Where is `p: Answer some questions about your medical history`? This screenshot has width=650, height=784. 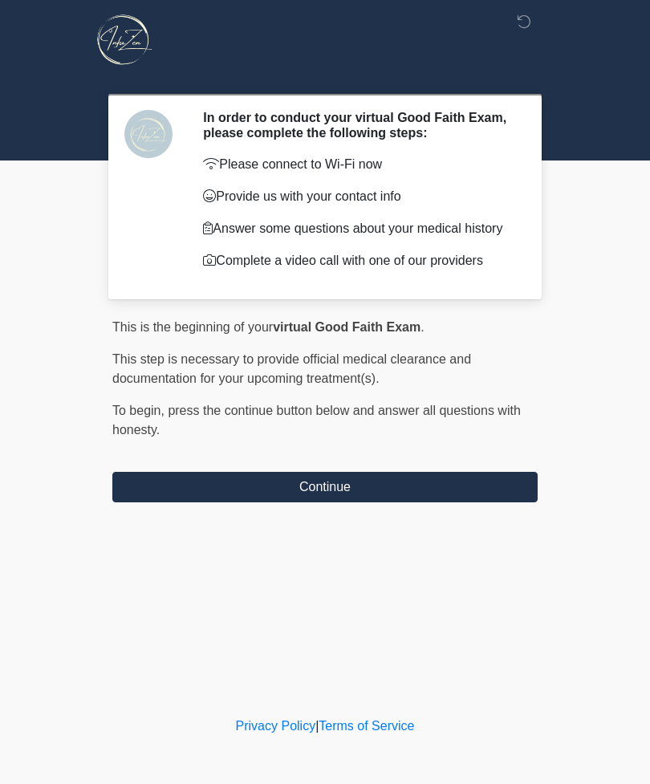
p: Answer some questions about your medical history is located at coordinates (358, 229).